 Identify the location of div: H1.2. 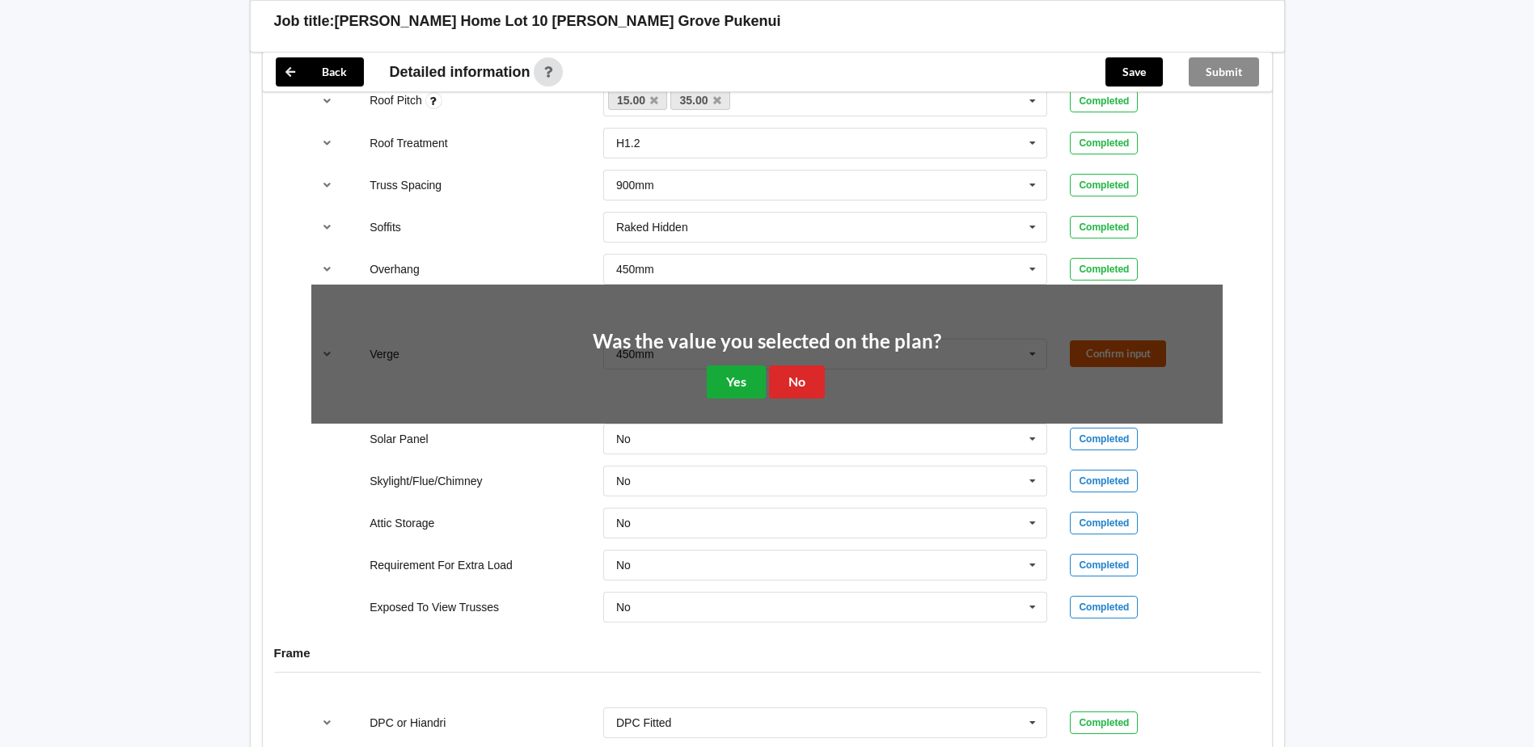
(628, 143).